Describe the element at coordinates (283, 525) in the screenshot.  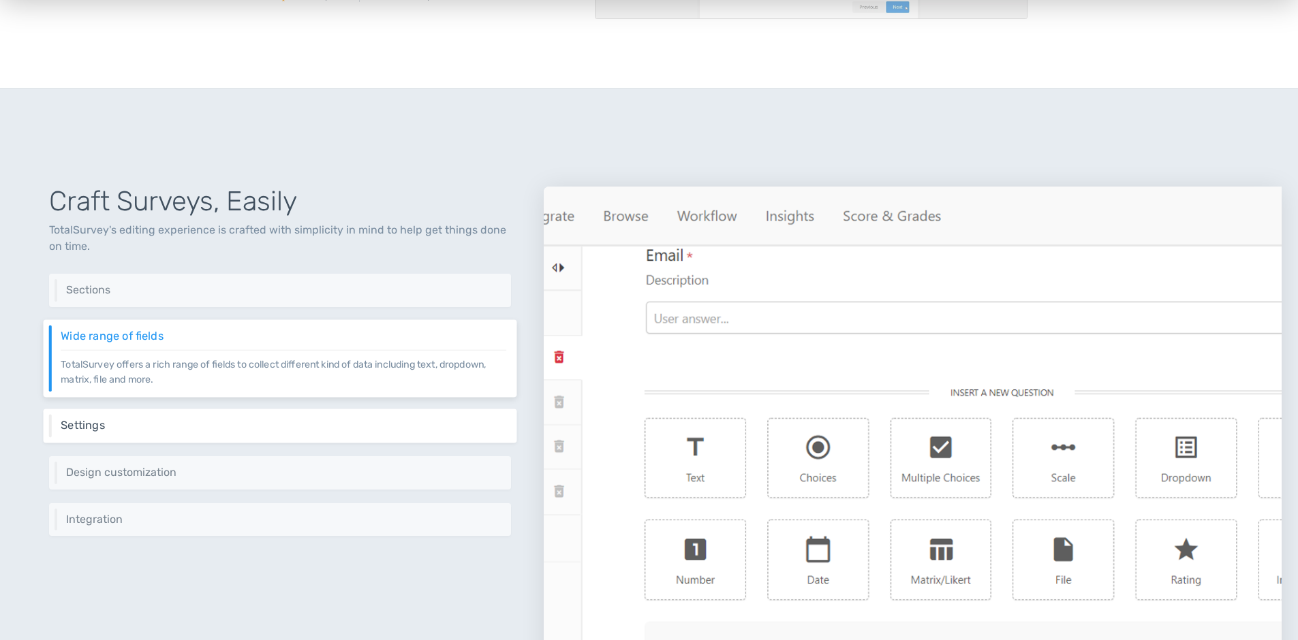
I see `p: Integrate your survey virtually everywhere on your website using shortcode, or even with your app...` at that location.